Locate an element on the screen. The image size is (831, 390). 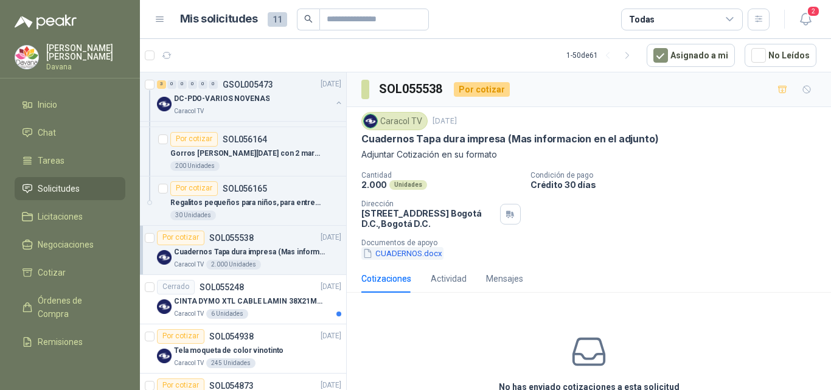
p: SOL054873 is located at coordinates (231, 386).